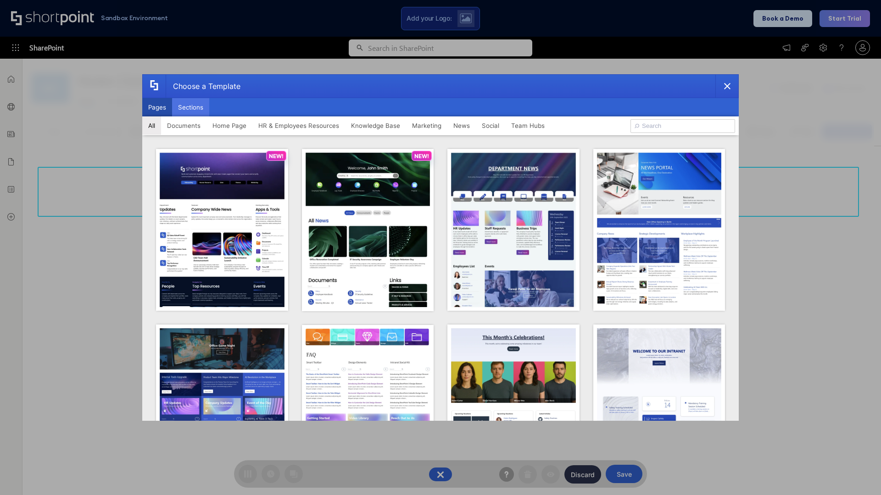 This screenshot has width=881, height=495. Describe the element at coordinates (527, 126) in the screenshot. I see `button: Team Hubs` at that location.